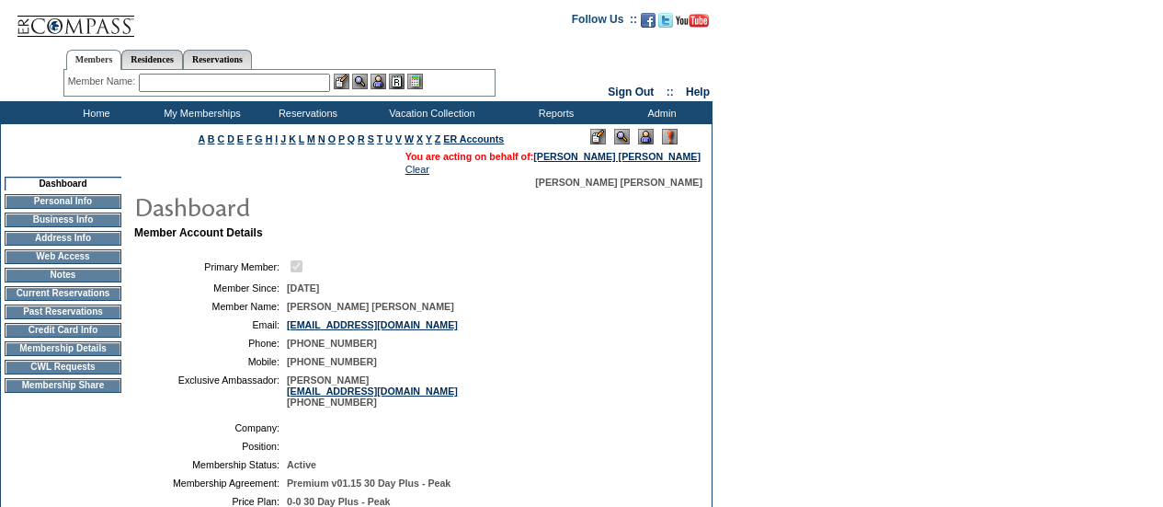 The width and height of the screenshot is (1163, 507). Describe the element at coordinates (211, 391) in the screenshot. I see `td: Exclusive Ambassador:` at that location.